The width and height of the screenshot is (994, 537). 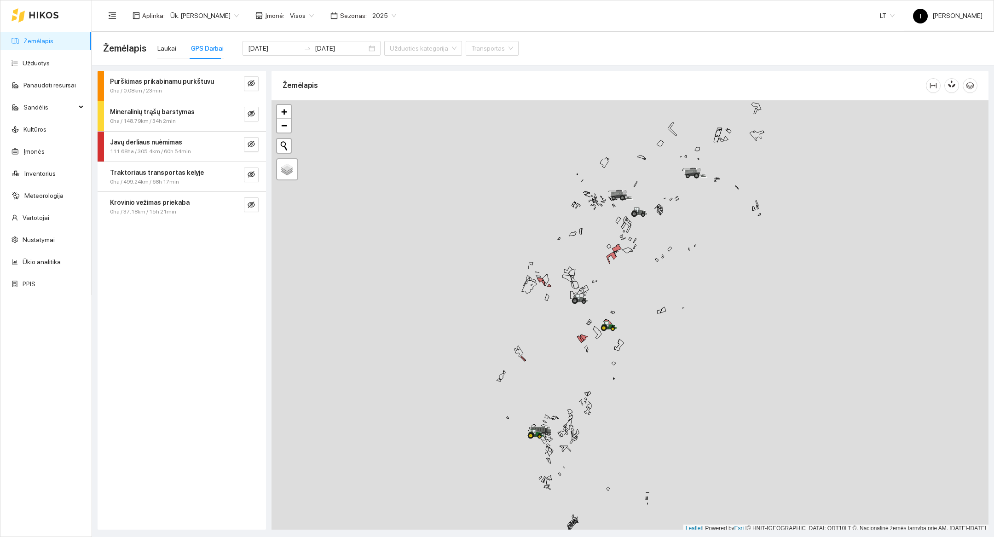 I want to click on div: Laukai, so click(x=167, y=48).